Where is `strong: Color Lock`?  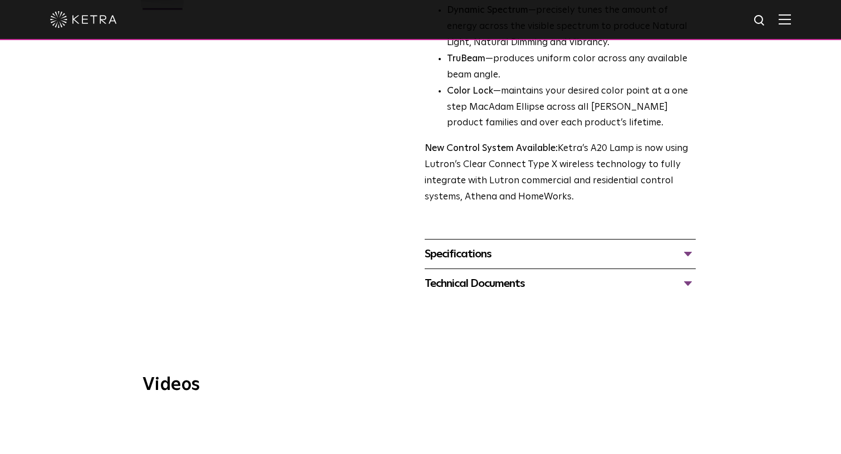
strong: Color Lock is located at coordinates (470, 91).